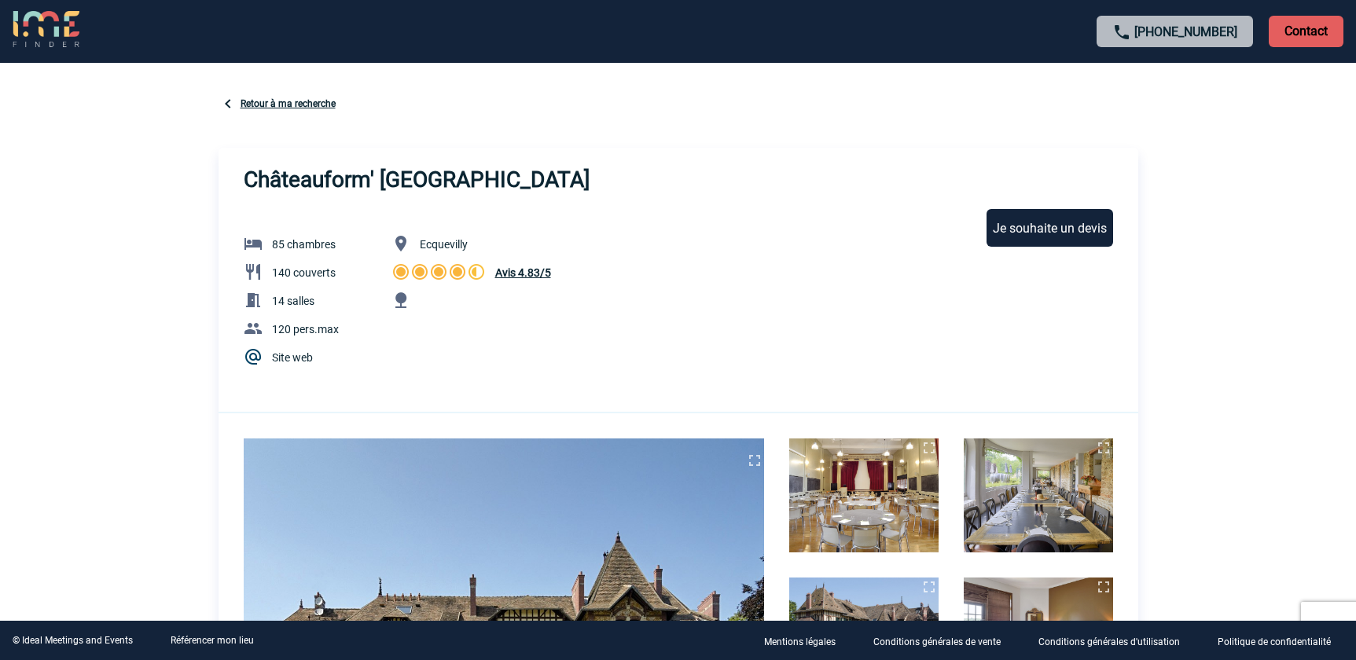  Describe the element at coordinates (305, 329) in the screenshot. I see `span: 120 pers.max` at that location.